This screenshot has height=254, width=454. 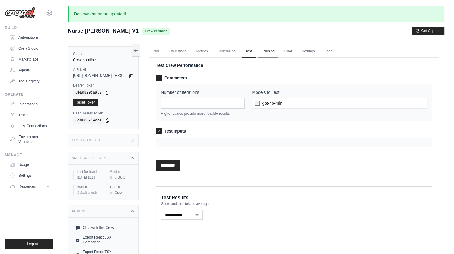 What do you see at coordinates (256, 14) in the screenshot?
I see `p: Deployment name updated!` at bounding box center [256, 14].